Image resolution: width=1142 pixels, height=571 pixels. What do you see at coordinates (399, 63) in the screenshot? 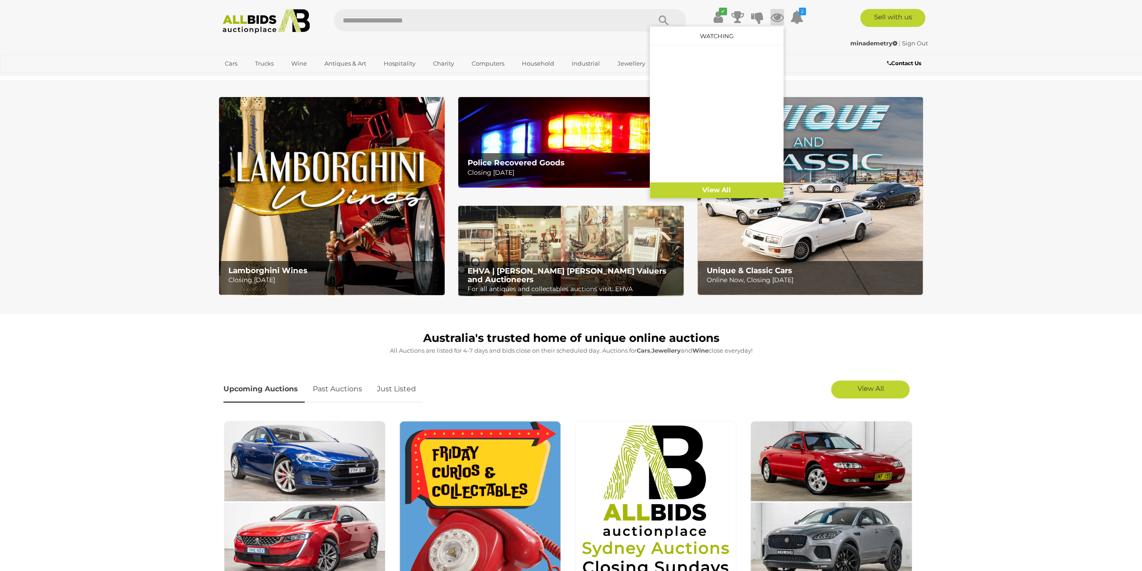
I see `a: Hospitality` at bounding box center [399, 63].